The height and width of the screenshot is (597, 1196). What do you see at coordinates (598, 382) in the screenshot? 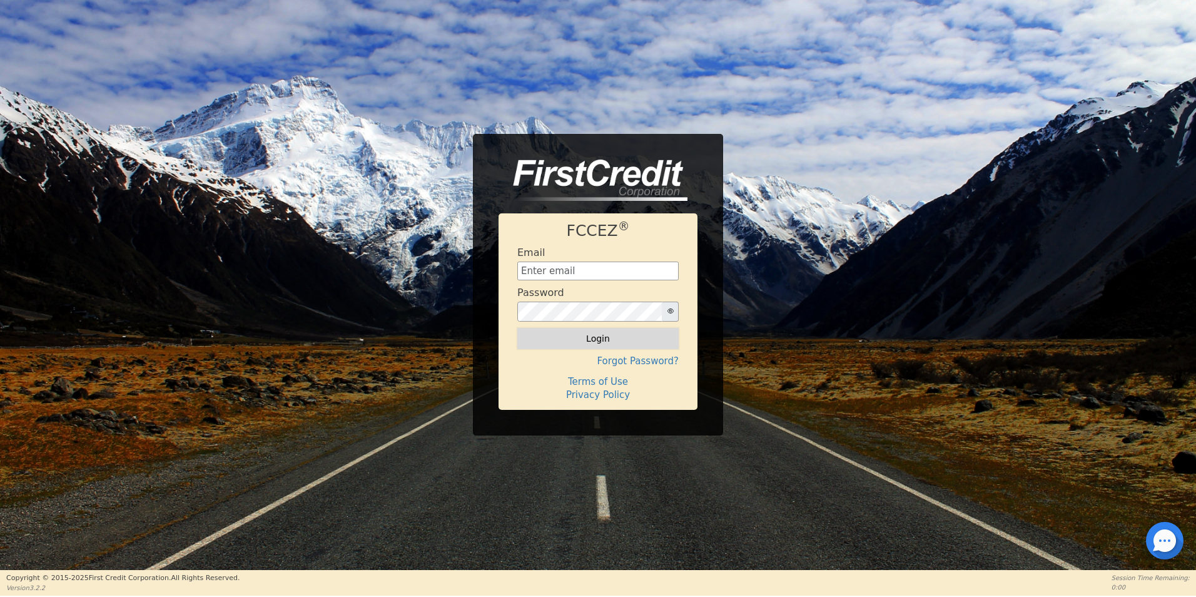
I see `h4: Terms of Use` at bounding box center [598, 382].